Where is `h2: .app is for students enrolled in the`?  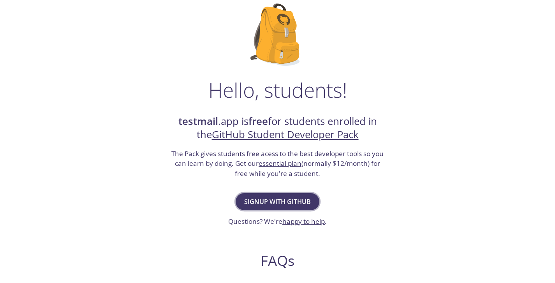
h2: .app is for students enrolled in the is located at coordinates (278, 128).